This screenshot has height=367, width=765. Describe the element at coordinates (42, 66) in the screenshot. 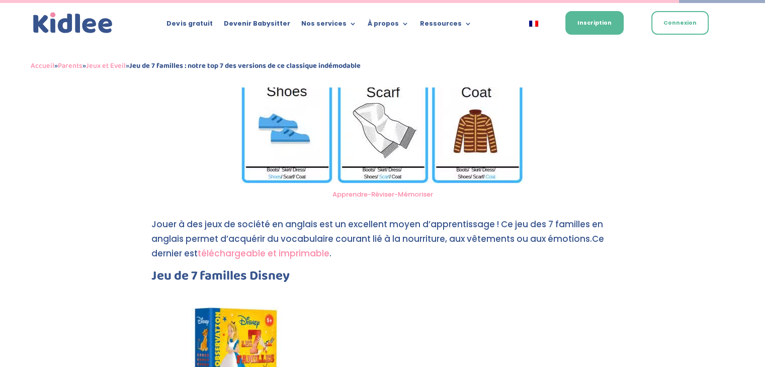

I see `a: Accueil` at that location.